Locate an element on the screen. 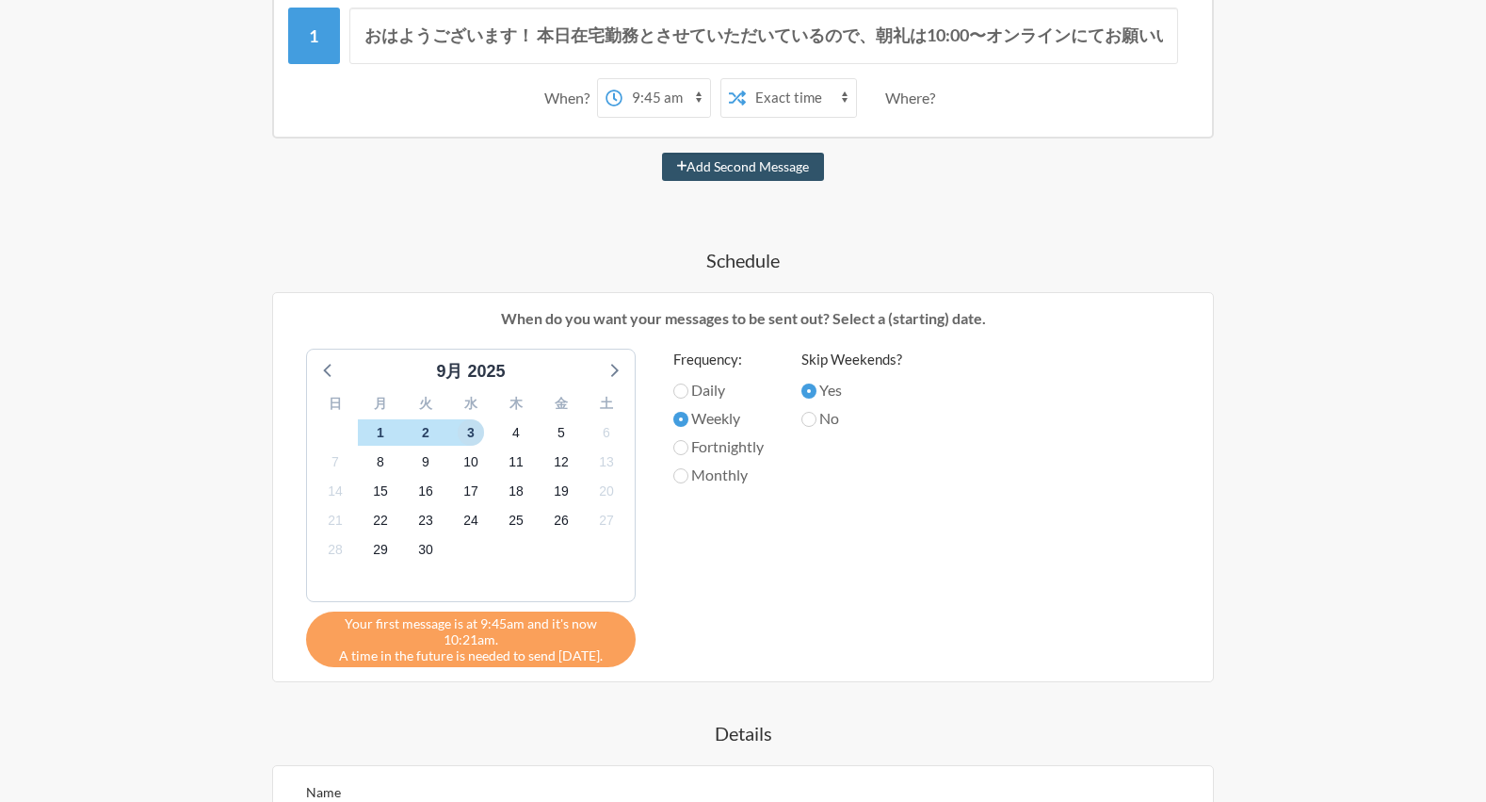 The width and height of the screenshot is (1486, 802). span: 2025年10月3日 金曜日 is located at coordinates (471, 432).